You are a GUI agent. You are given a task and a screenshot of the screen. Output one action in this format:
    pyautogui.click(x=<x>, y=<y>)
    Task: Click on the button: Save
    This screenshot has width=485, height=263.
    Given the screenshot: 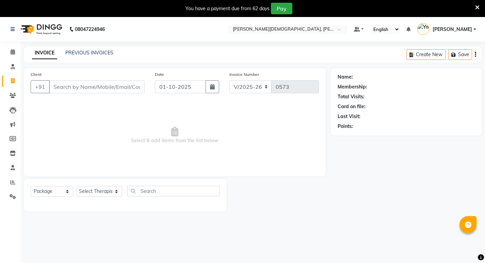 What is the action you would take?
    pyautogui.click(x=460, y=54)
    